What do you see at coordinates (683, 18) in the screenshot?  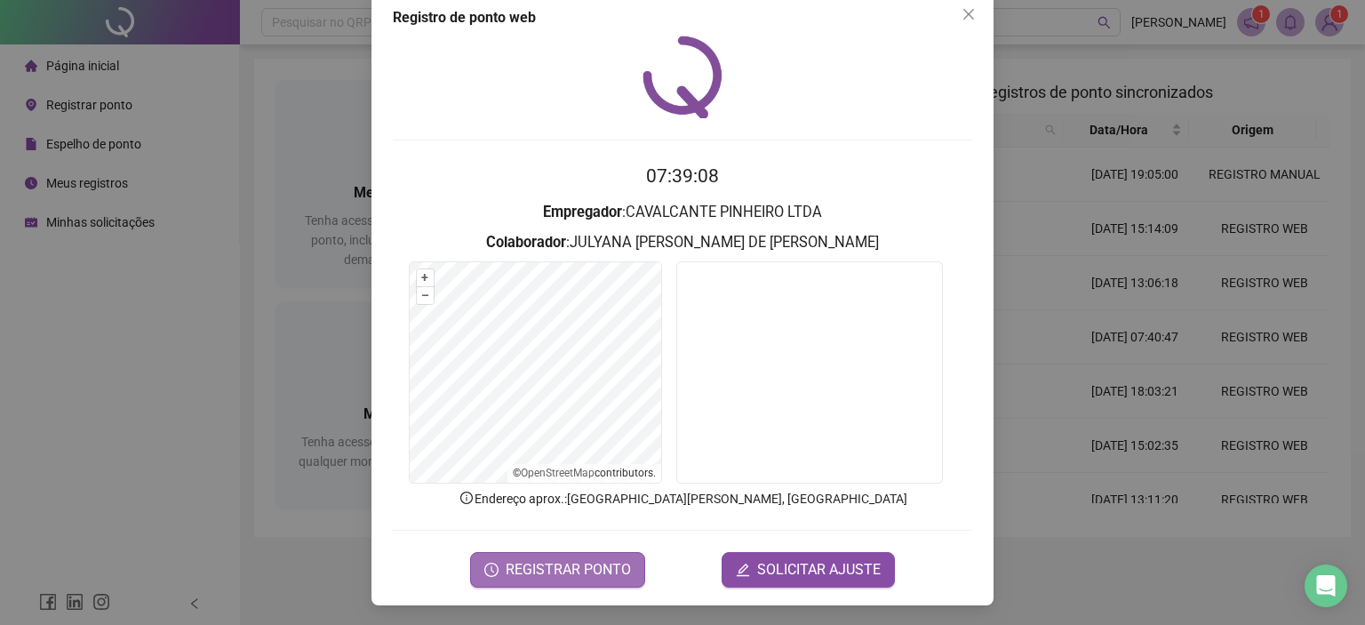 I see `div: Registro de ponto web` at bounding box center [683, 18].